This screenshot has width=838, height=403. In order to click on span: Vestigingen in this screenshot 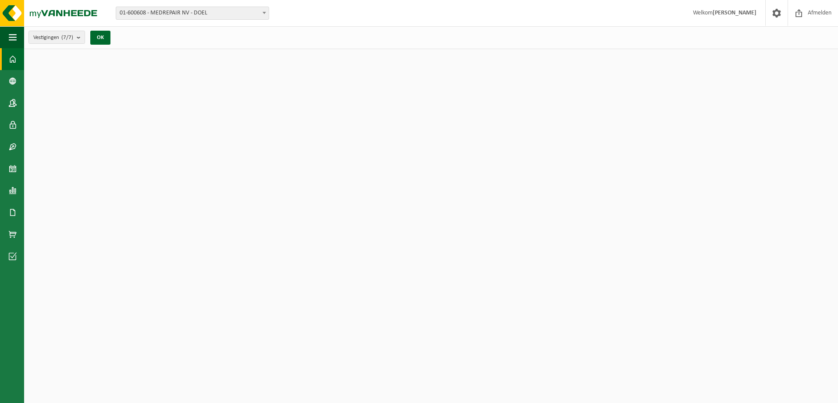, I will do `click(53, 38)`.